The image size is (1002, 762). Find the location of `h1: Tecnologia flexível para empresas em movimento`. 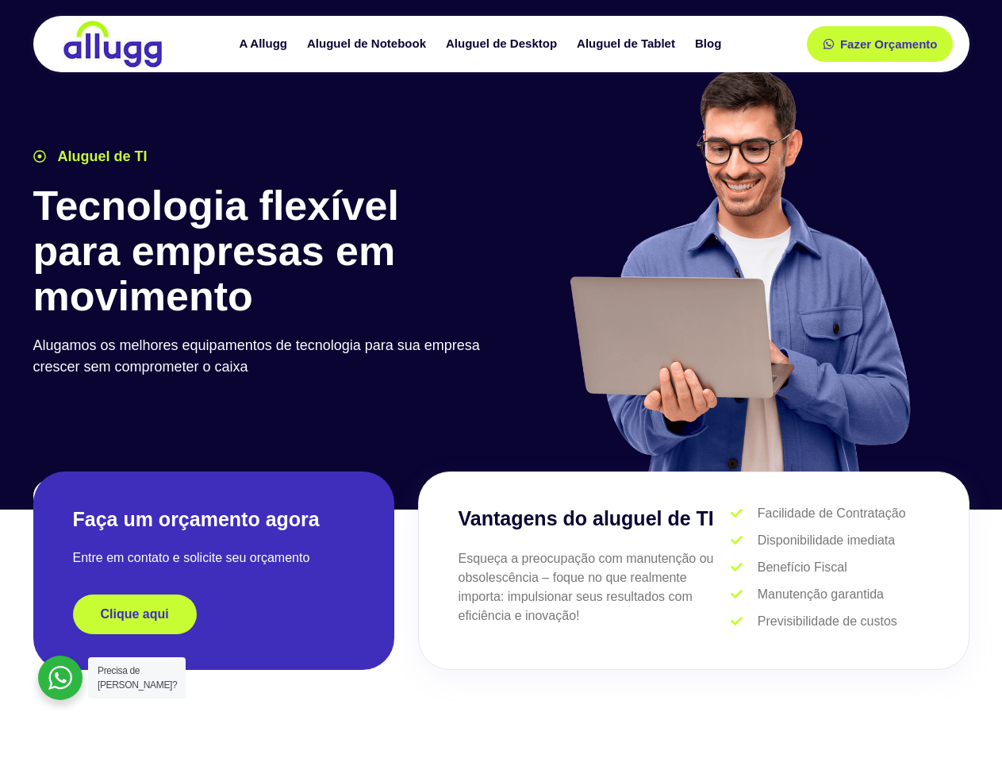

h1: Tecnologia flexível para empresas em movimento is located at coordinates (263, 252).